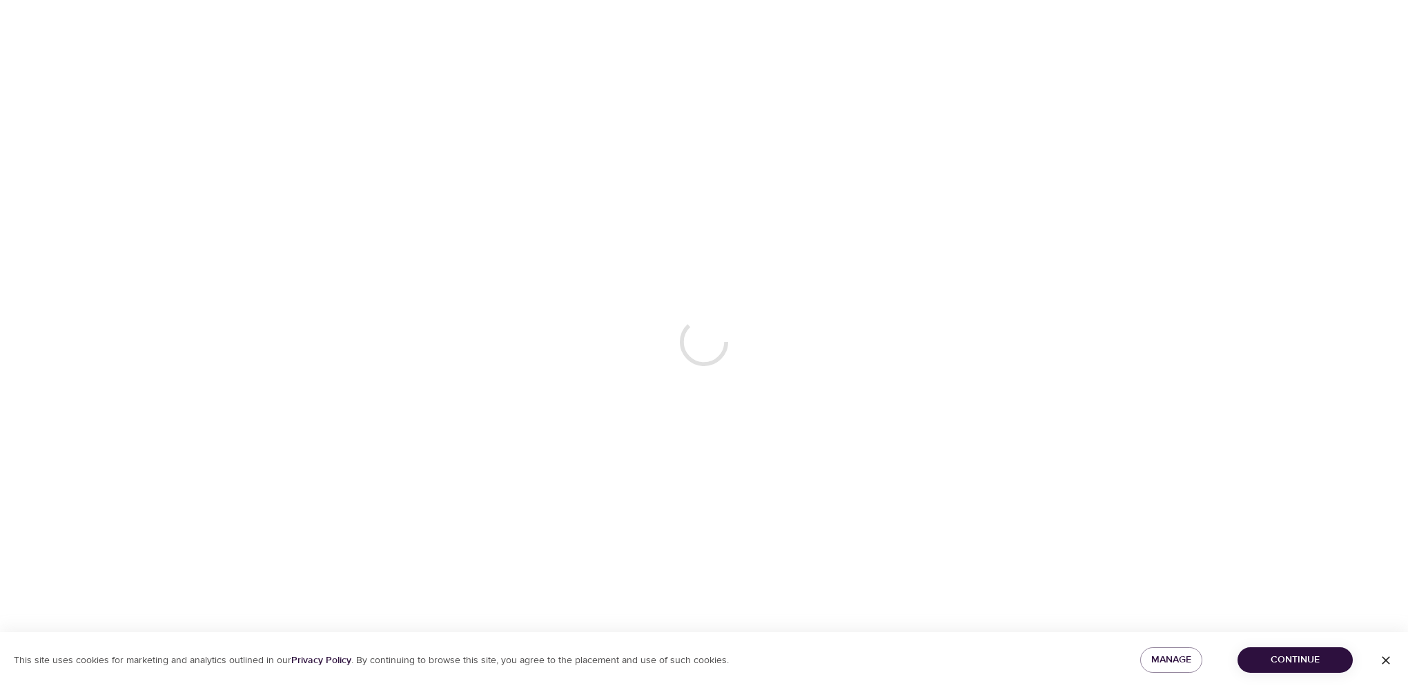 This screenshot has height=688, width=1408. Describe the element at coordinates (321, 660) in the screenshot. I see `b: Privacy Policy` at that location.